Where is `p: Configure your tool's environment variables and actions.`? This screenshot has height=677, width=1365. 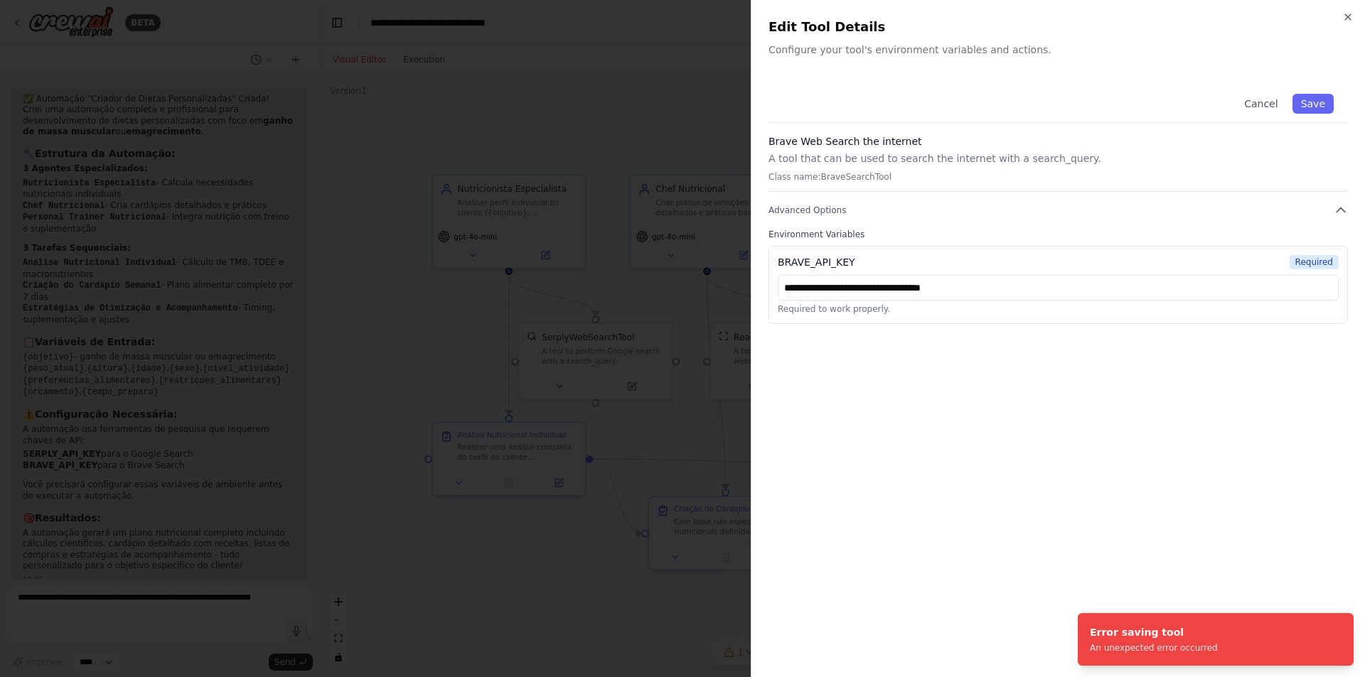
p: Configure your tool's environment variables and actions. is located at coordinates (1057, 50).